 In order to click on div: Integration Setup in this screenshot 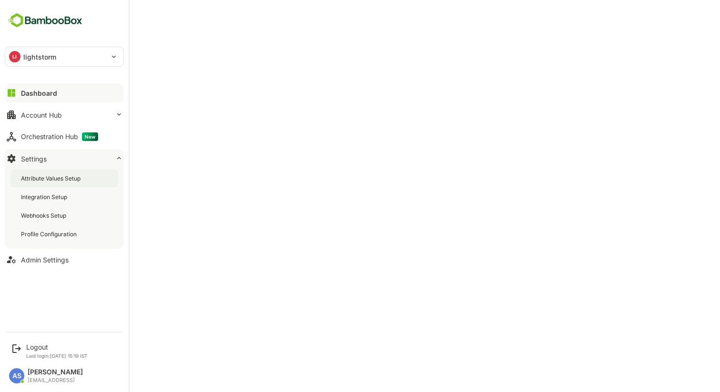, I will do `click(45, 197)`.